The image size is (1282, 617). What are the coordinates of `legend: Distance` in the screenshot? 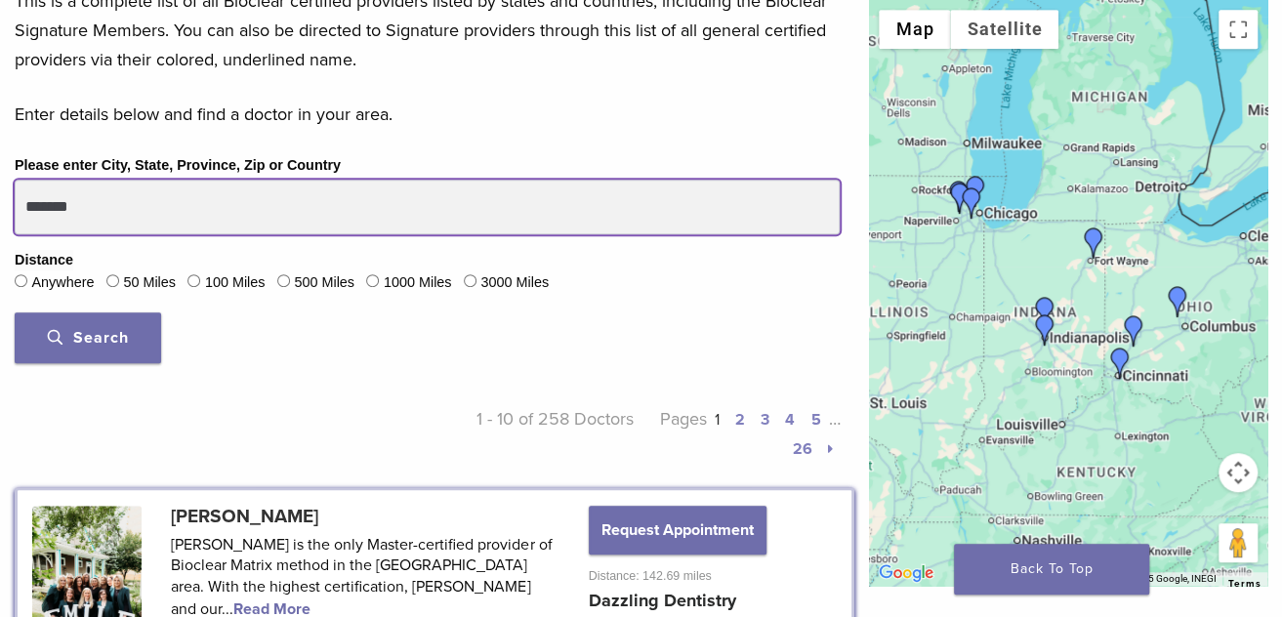 It's located at (44, 261).